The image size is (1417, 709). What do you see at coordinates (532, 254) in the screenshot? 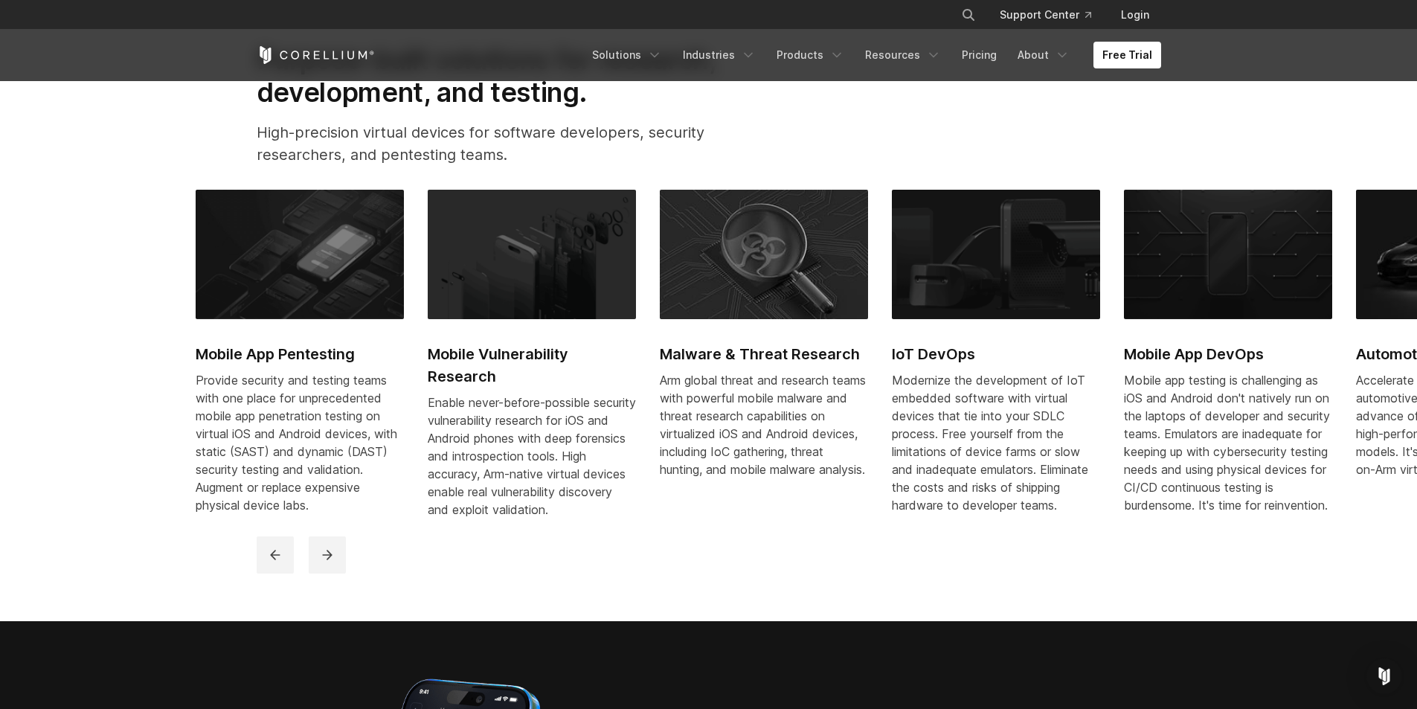
I see `img: Mobile Vulnerability Research` at bounding box center [532, 254].